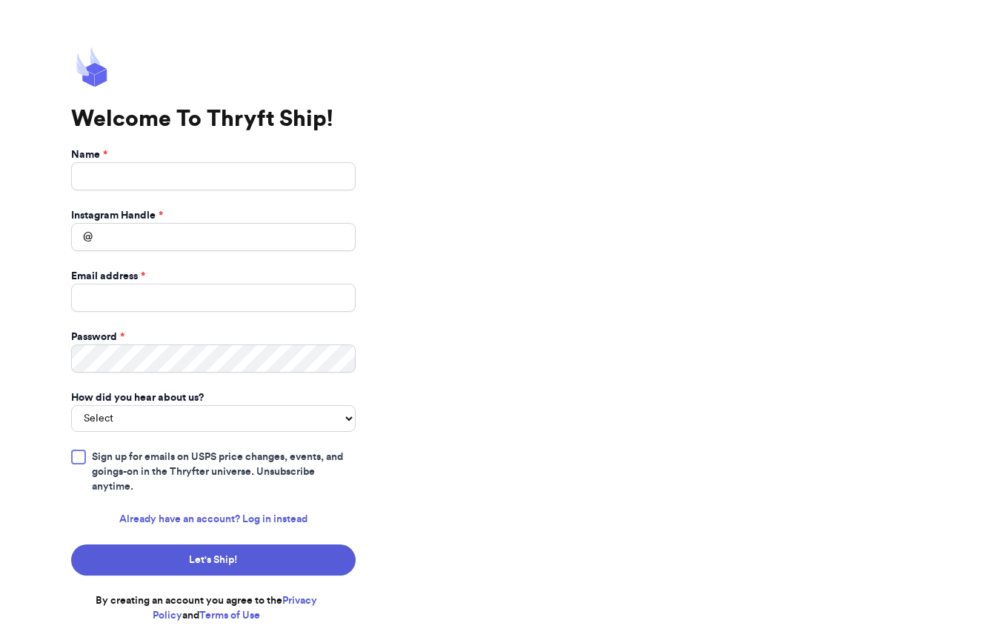 The image size is (981, 640). What do you see at coordinates (137, 398) in the screenshot?
I see `label: How did you hear about us?` at bounding box center [137, 398].